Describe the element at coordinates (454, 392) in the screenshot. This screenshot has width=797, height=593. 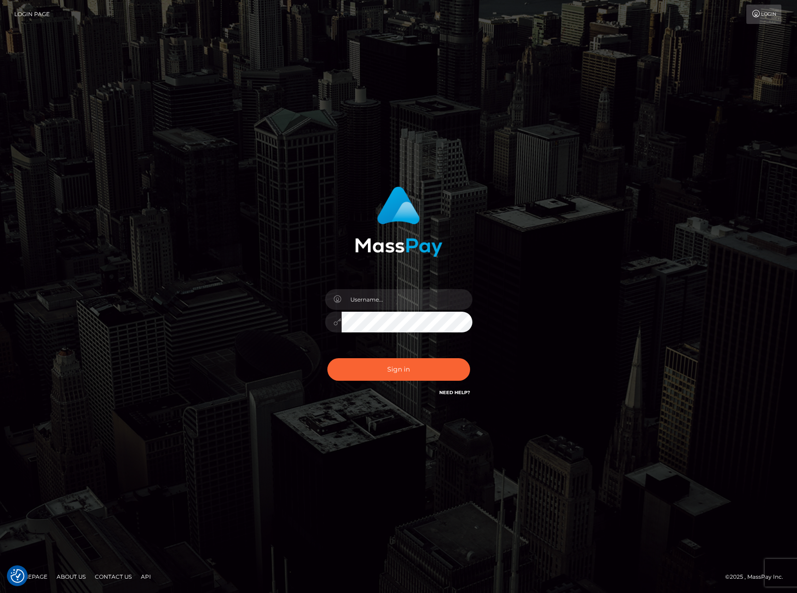
I see `a: Need Help?` at that location.